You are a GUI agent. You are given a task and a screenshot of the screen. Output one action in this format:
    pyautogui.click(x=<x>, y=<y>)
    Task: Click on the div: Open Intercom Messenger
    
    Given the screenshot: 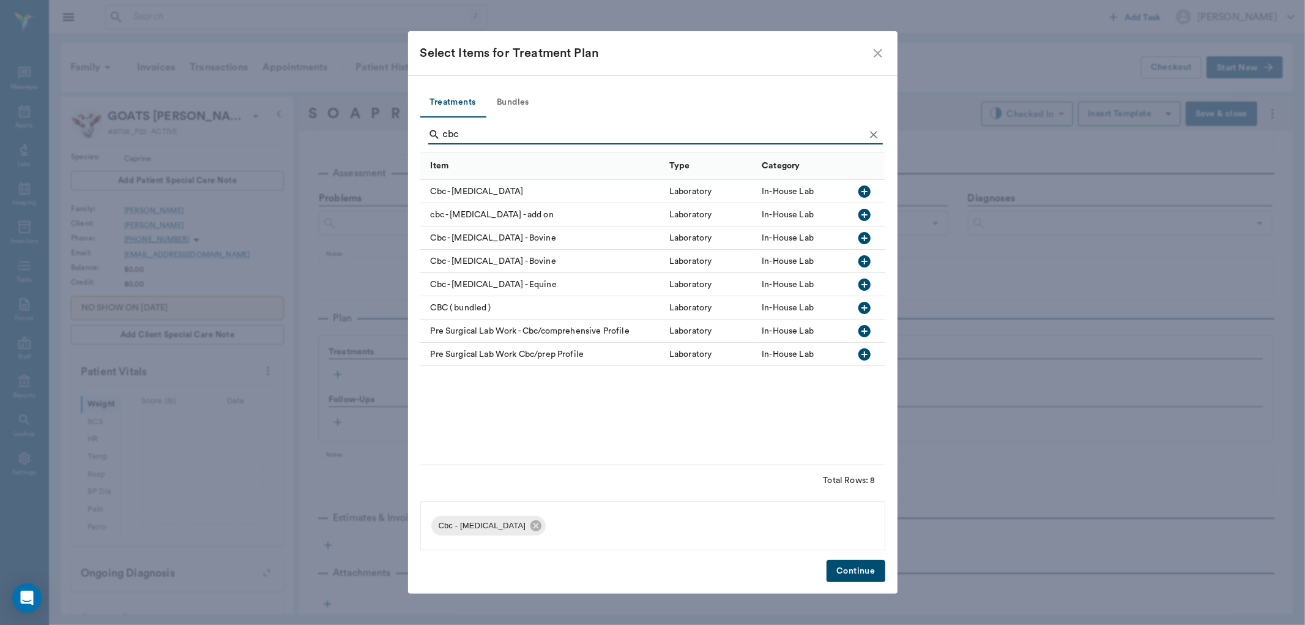 What is the action you would take?
    pyautogui.click(x=27, y=598)
    